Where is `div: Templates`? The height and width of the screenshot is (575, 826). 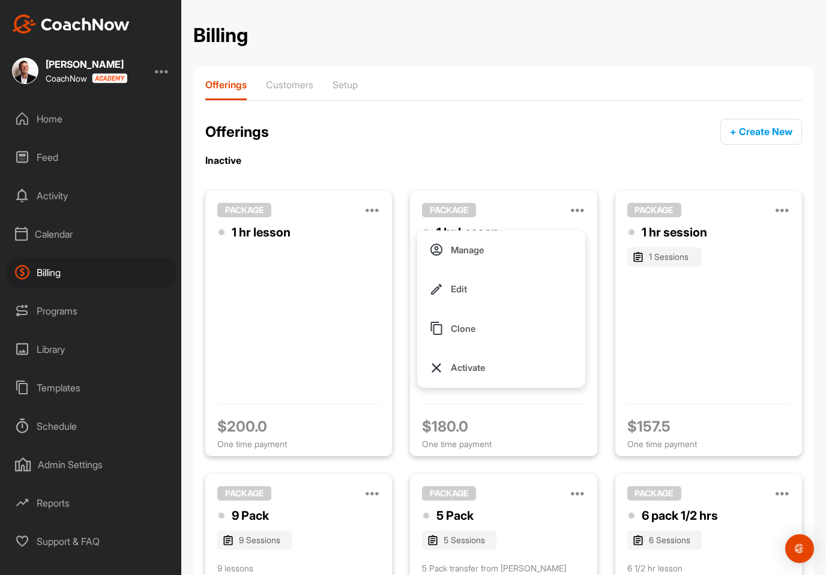 div: Templates is located at coordinates (91, 388).